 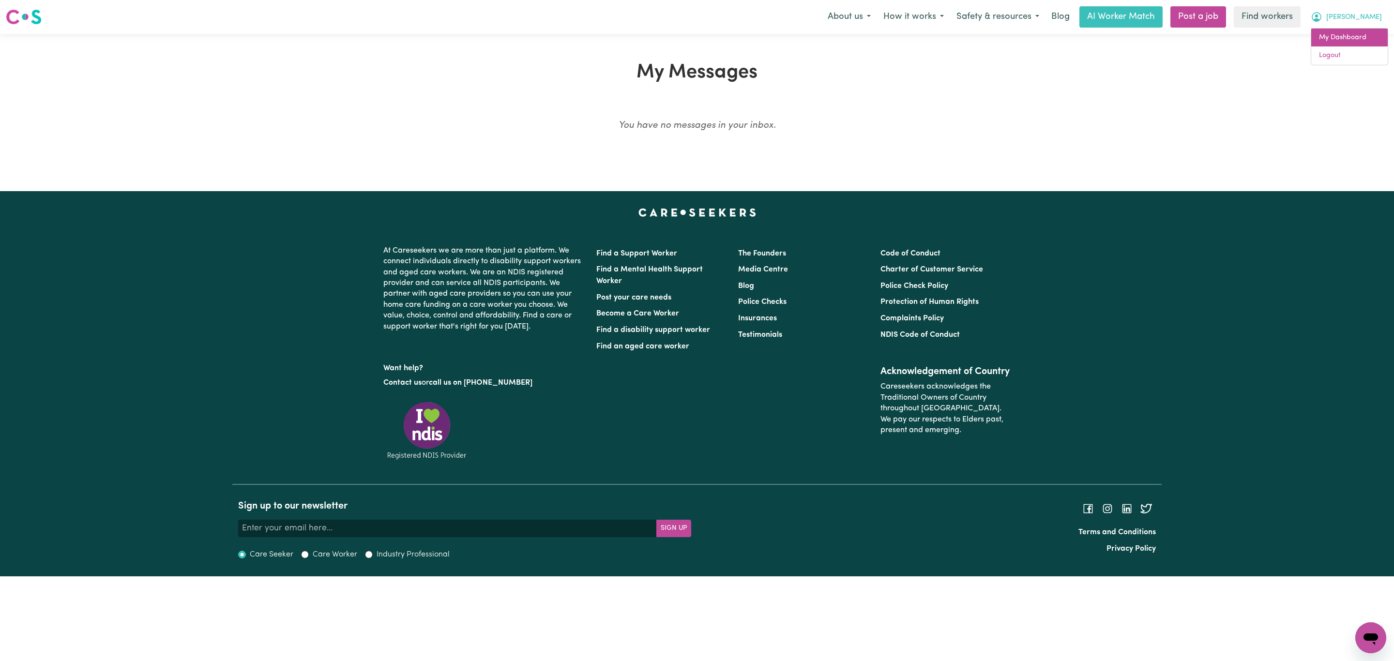 What do you see at coordinates (402, 383) in the screenshot?
I see `a: Contact us` at bounding box center [402, 383].